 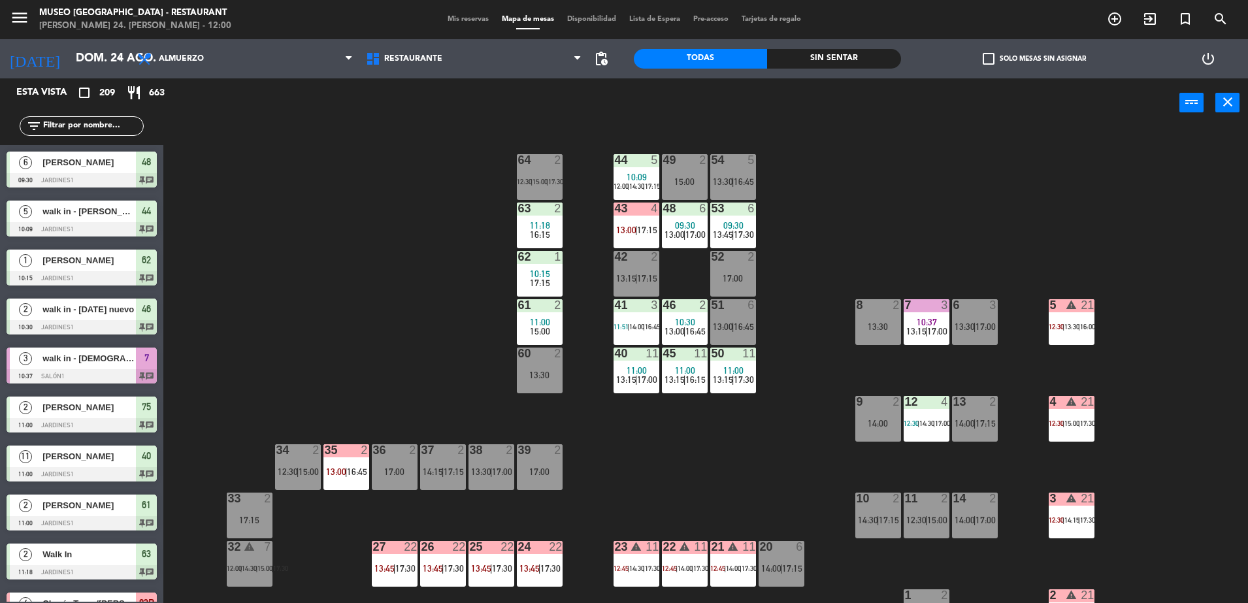 What do you see at coordinates (857, 305) in the screenshot?
I see `div: 8` at bounding box center [857, 305].